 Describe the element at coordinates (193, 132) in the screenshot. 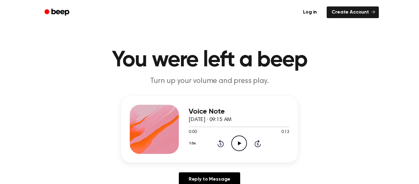

I see `span: 0:00` at that location.